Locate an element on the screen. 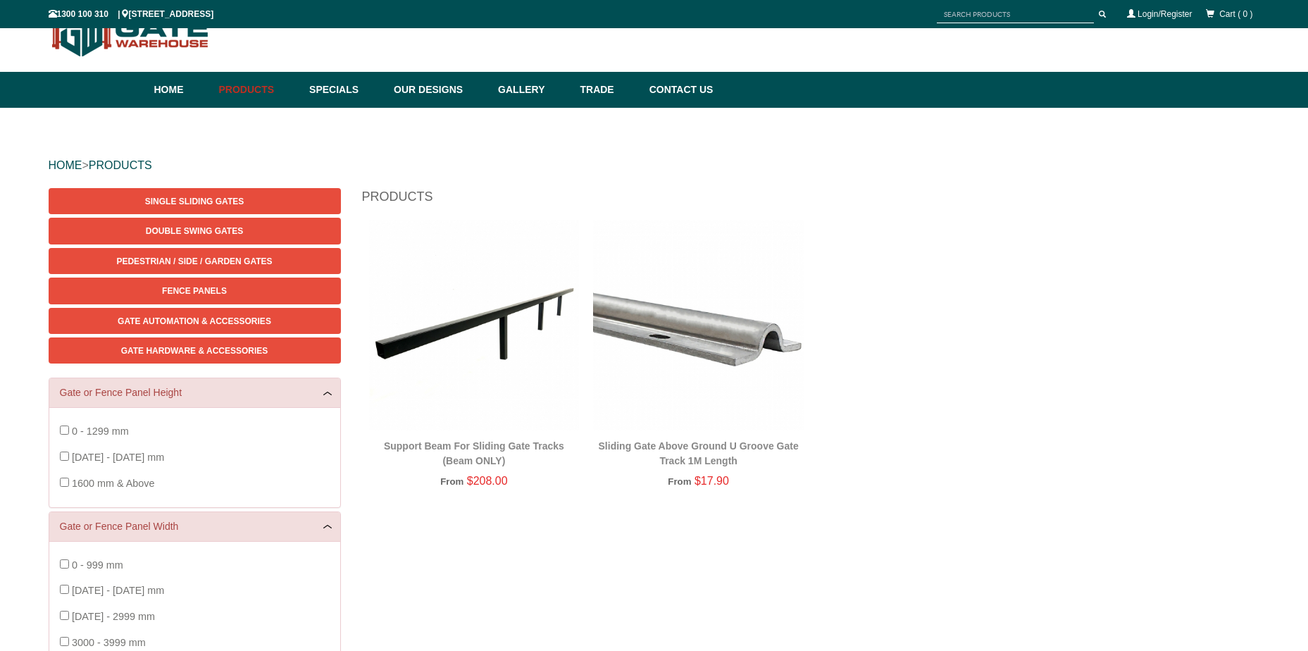 This screenshot has width=1308, height=651. a: Gate Hardware & Accessories is located at coordinates (194, 350).